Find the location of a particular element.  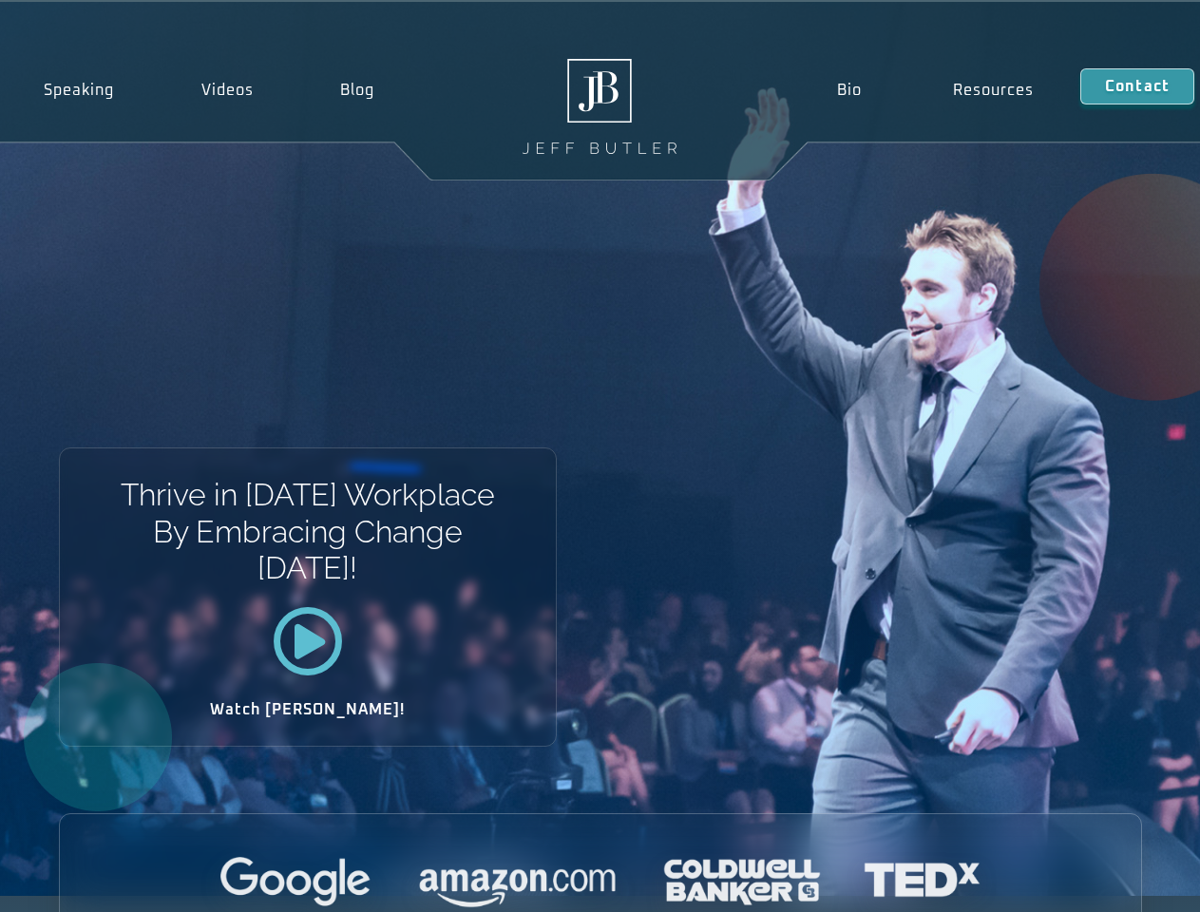

span: Contact is located at coordinates (1138, 86).